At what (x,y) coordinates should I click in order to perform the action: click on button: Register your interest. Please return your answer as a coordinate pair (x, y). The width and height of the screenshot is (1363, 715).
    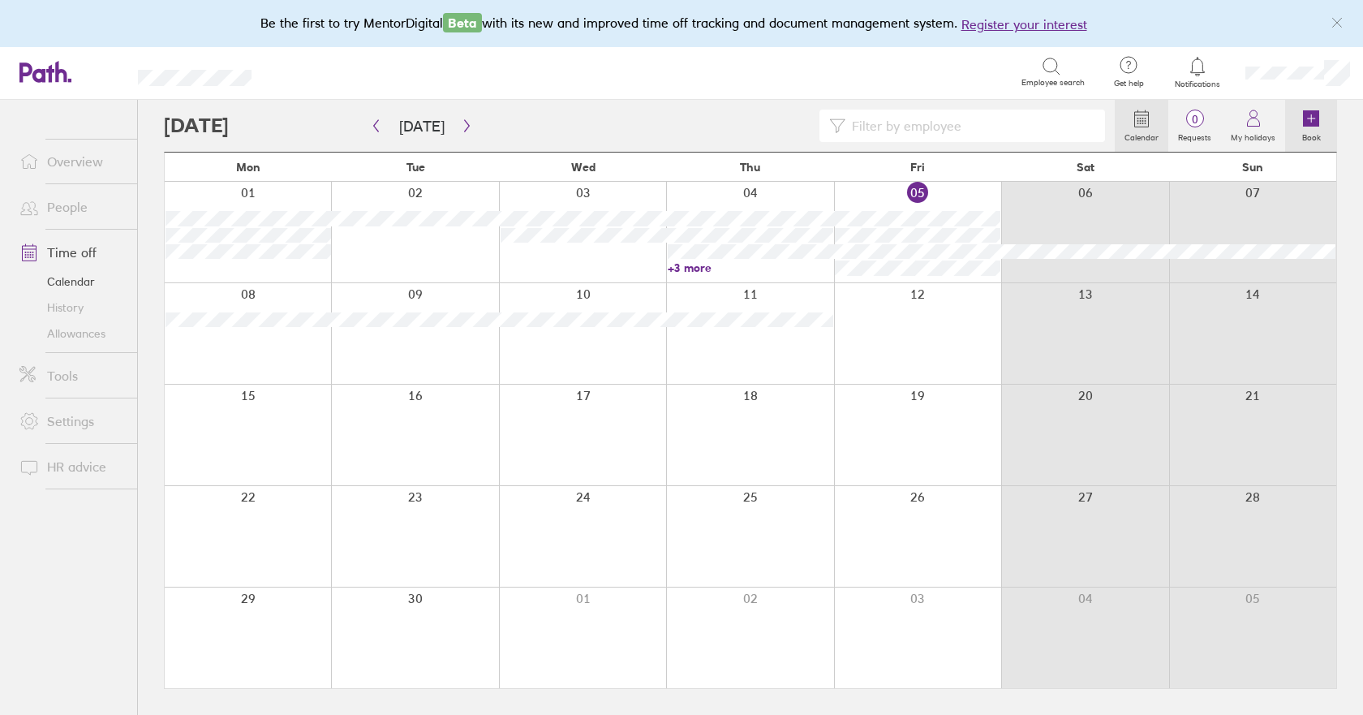
    Looking at the image, I should click on (1024, 24).